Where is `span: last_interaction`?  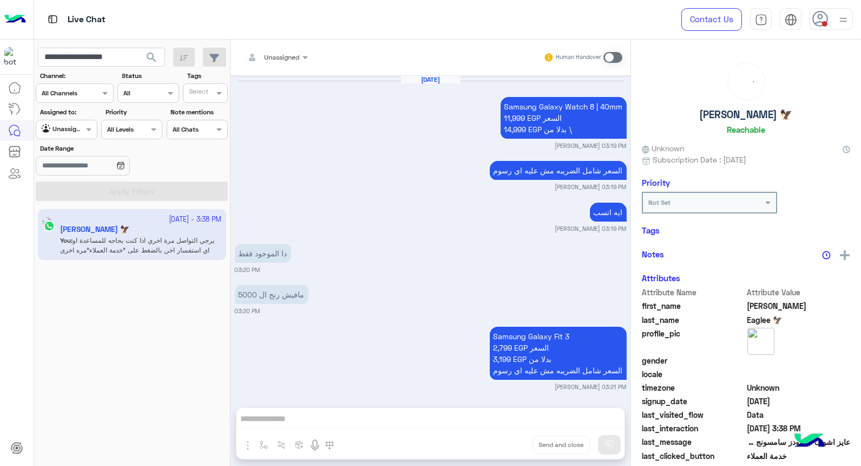 span: last_interaction is located at coordinates (694, 428).